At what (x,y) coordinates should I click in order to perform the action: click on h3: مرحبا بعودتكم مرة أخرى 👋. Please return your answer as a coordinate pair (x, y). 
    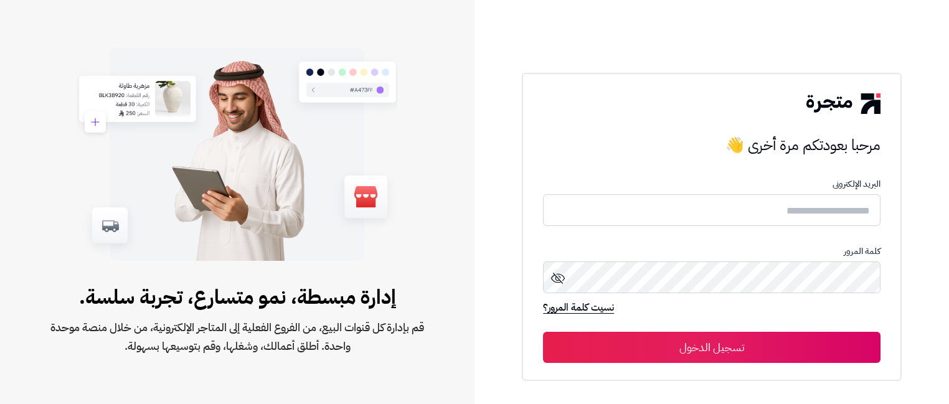
    Looking at the image, I should click on (712, 145).